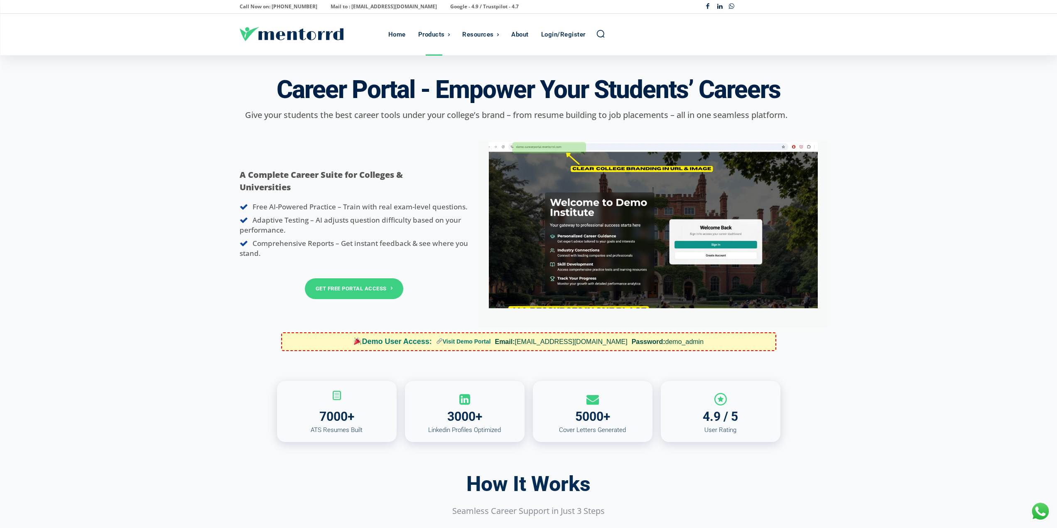 This screenshot has height=528, width=1057. I want to click on p: A Complete Career Suite for Colleges & Universities, so click(342, 181).